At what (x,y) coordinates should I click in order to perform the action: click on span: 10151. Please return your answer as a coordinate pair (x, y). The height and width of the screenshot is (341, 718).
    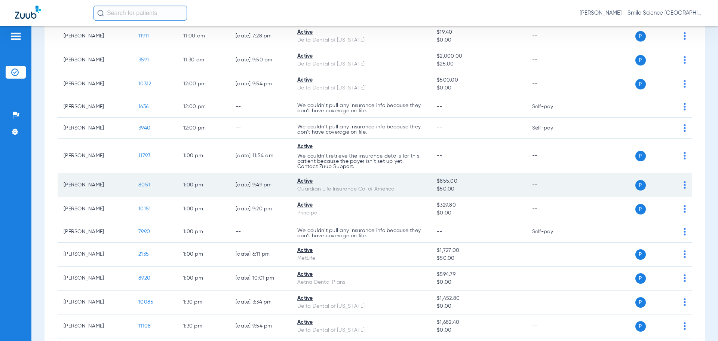
    Looking at the image, I should click on (144, 209).